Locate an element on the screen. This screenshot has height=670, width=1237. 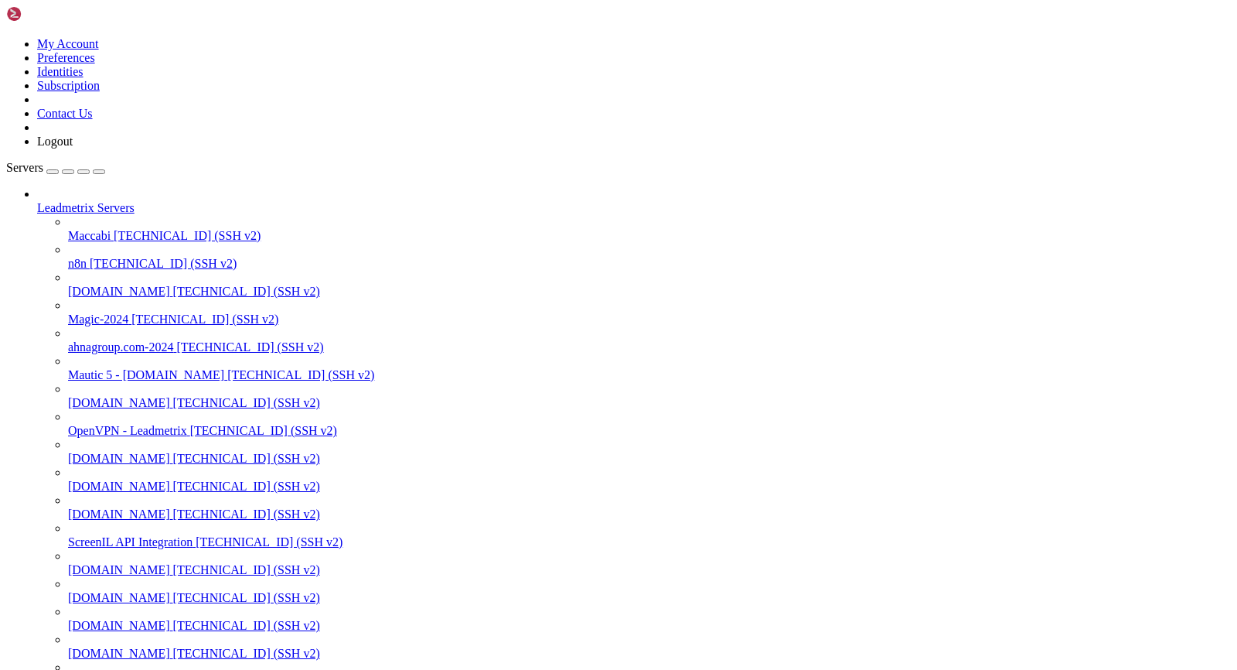
span: Leadmetrix Servers is located at coordinates (86, 207).